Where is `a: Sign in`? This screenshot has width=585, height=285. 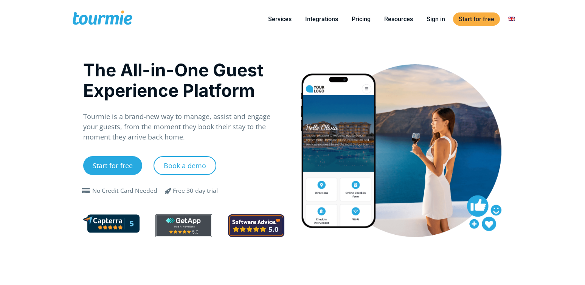
a: Sign in is located at coordinates (436, 19).